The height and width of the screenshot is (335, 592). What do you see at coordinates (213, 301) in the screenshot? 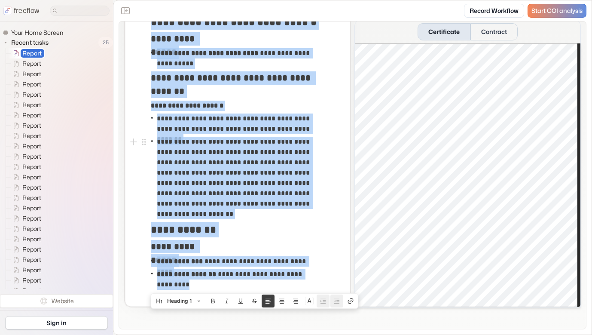
I see `button: Bold` at bounding box center [213, 301].